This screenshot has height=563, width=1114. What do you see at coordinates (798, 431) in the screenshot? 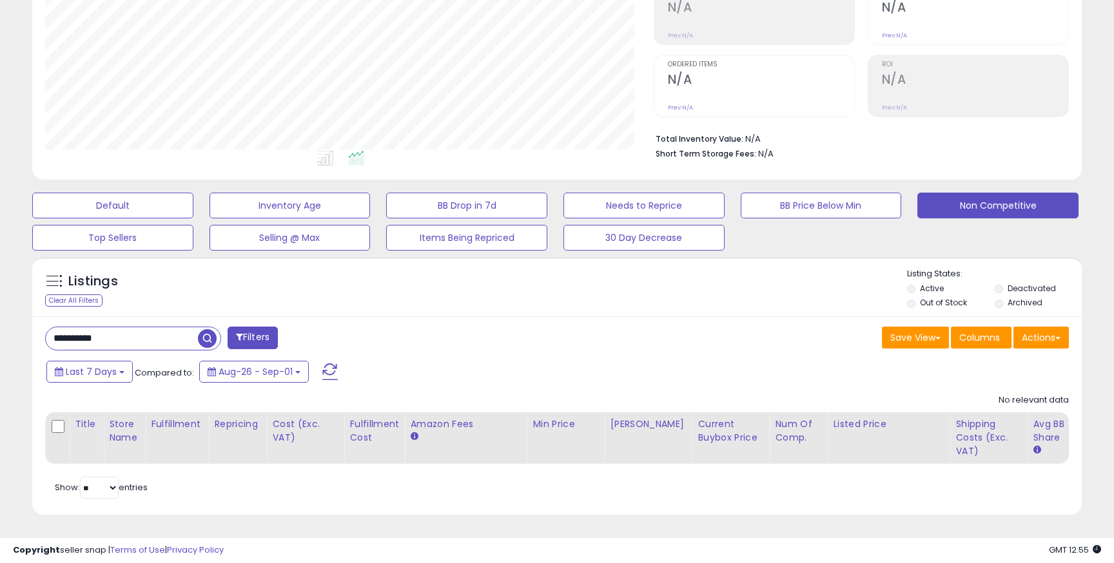
I see `div: Num of Comp.` at bounding box center [798, 431].